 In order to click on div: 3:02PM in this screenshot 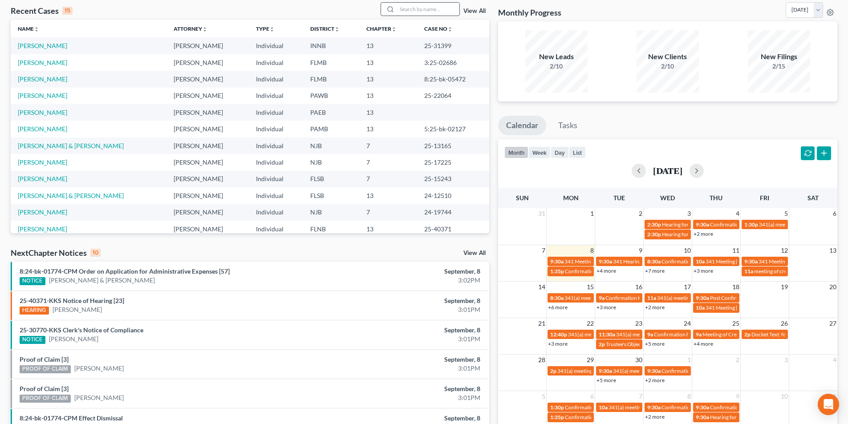, I will do `click(407, 281)`.